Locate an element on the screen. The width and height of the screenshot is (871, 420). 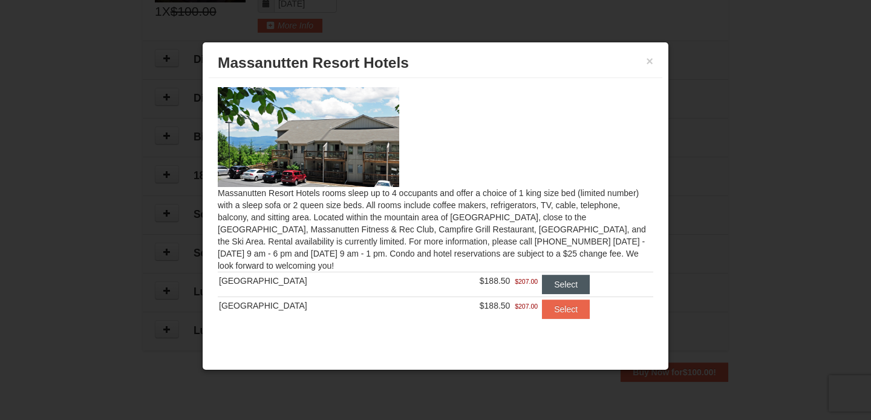
img: 19219026-1-e3b4ac8e.jpg is located at coordinates (309, 137).